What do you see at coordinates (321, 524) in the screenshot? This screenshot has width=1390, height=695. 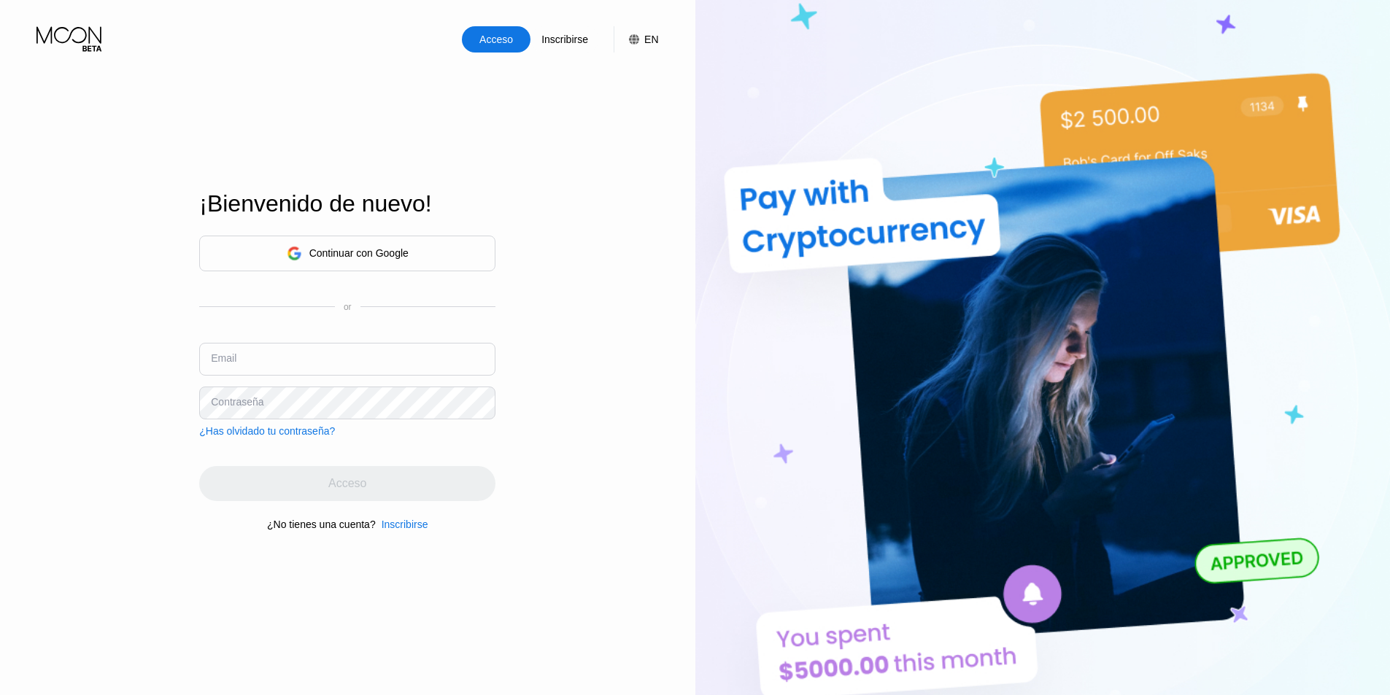 I see `div: ¿No tienes una cuenta?` at bounding box center [321, 524].